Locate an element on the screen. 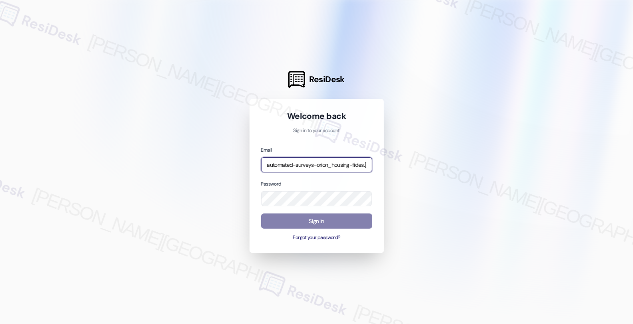 This screenshot has width=633, height=324. input: name@example.com is located at coordinates (316, 165).